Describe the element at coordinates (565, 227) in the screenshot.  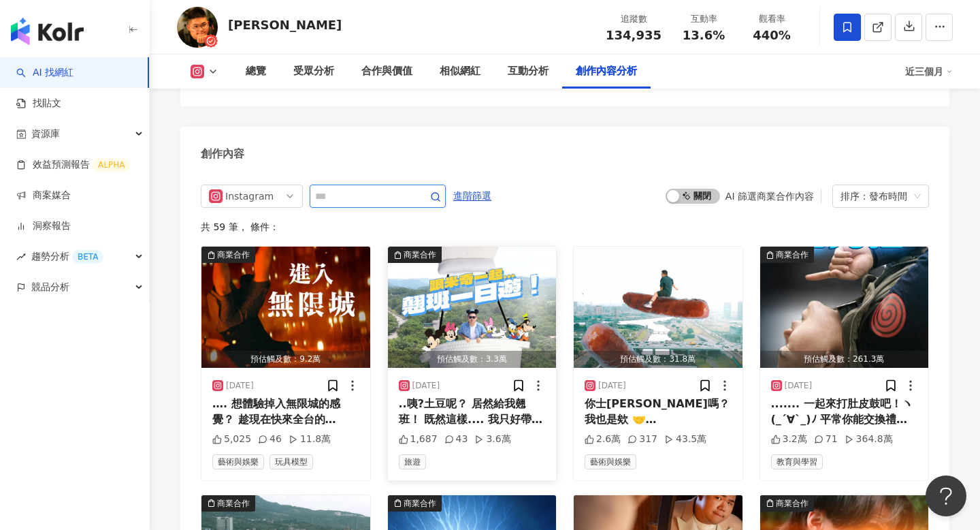
I see `div: 共 59 筆 ， 條件：` at that location.